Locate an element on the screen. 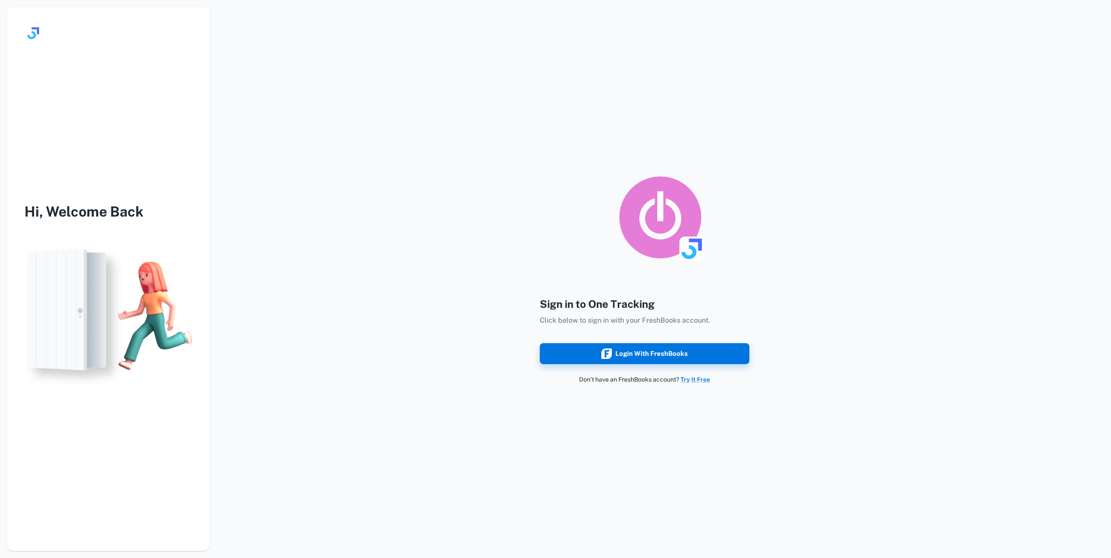  p: Don’t have an FreshBooks account? is located at coordinates (644, 379).